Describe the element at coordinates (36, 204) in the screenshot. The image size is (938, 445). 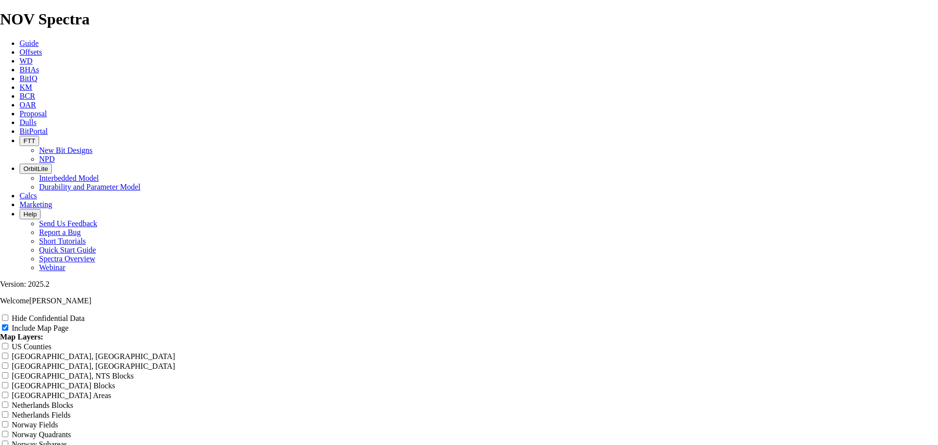
I see `span: Marketing` at that location.